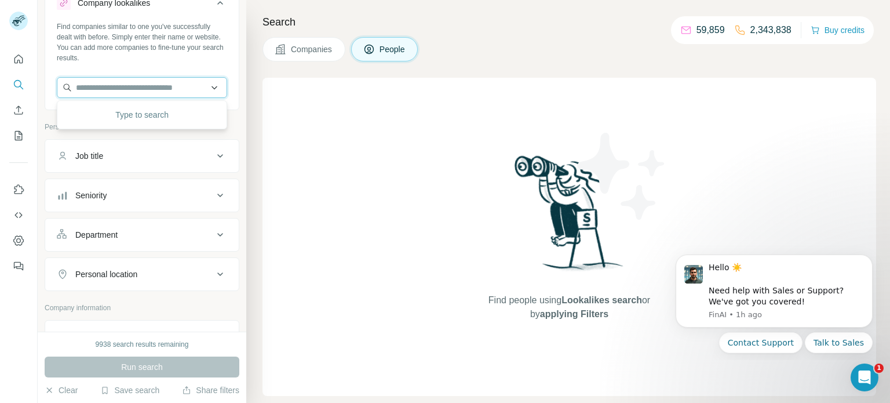 The height and width of the screenshot is (403, 890). What do you see at coordinates (19, 110) in the screenshot?
I see `button: Enrich CSV` at bounding box center [19, 110].